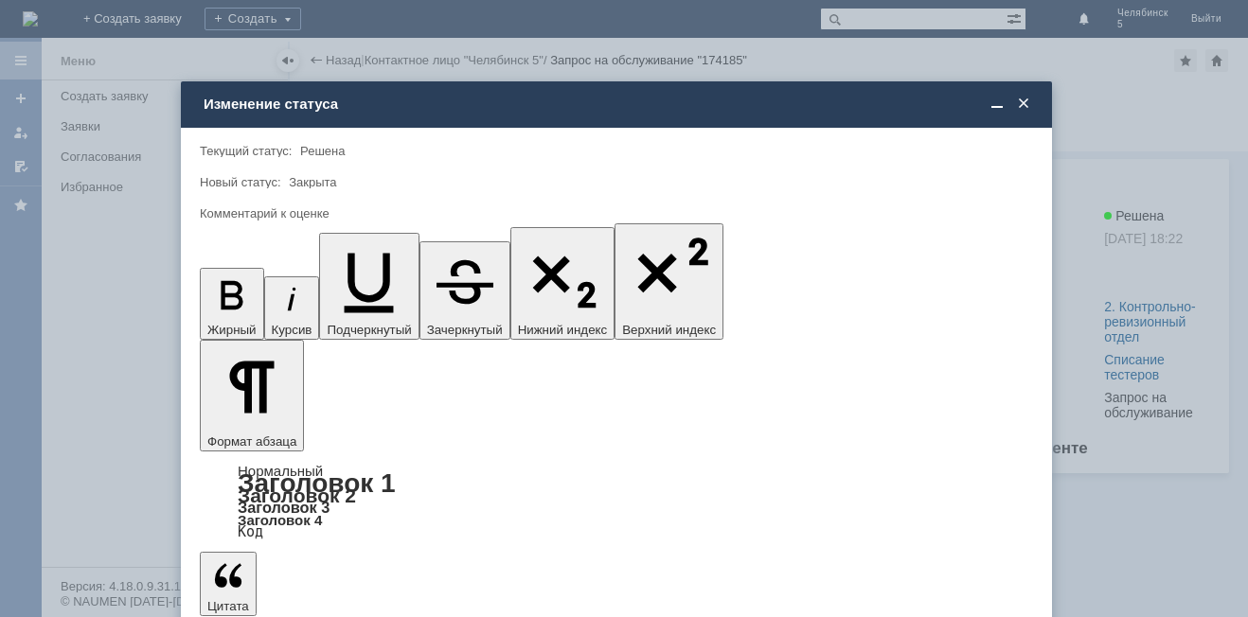  Describe the element at coordinates (1023, 104) in the screenshot. I see `span: Закрыть` at that location.